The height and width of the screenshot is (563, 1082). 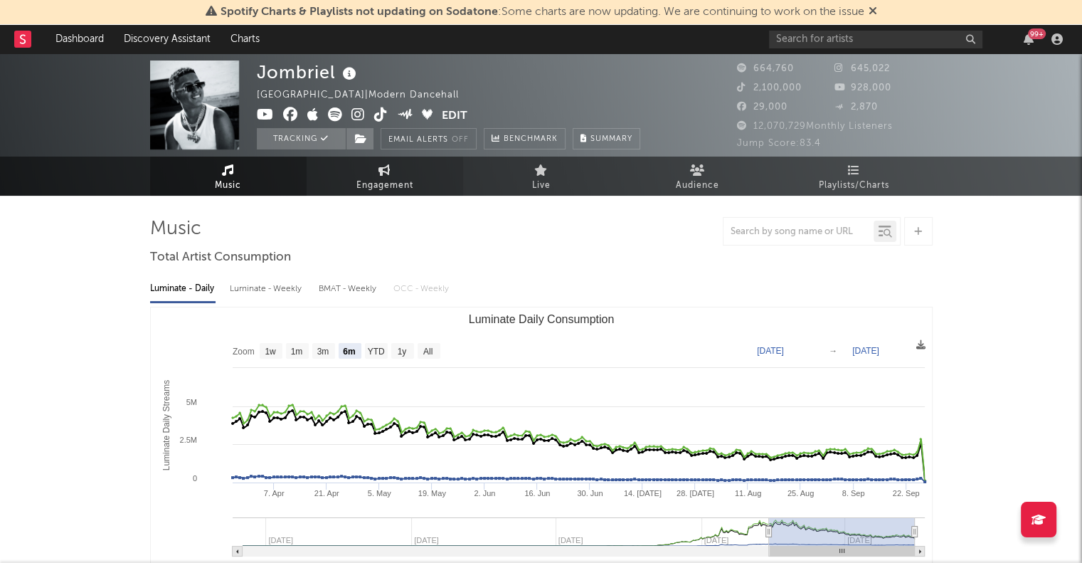 I want to click on text: 19. May, so click(x=432, y=493).